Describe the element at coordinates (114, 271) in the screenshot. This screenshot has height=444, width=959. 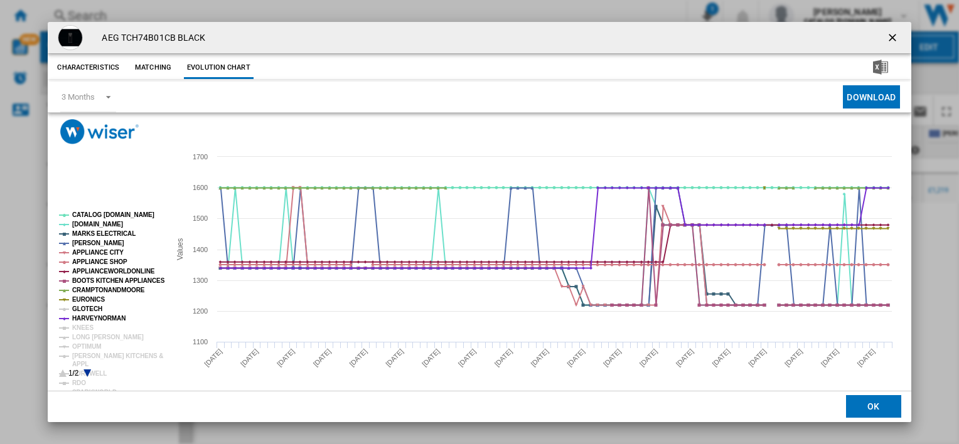
I see `tspan: APPLIANCEWORLDONLINE` at that location.